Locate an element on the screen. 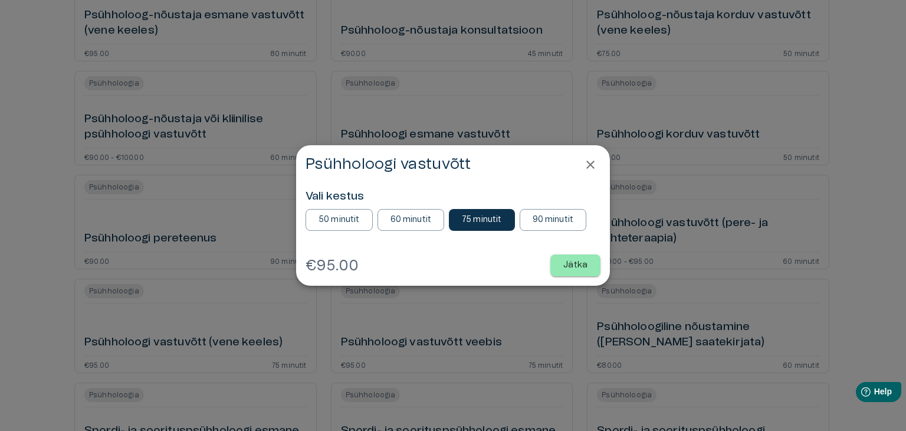  h4: Psühholoogi vastuvõtt is located at coordinates (388, 164).